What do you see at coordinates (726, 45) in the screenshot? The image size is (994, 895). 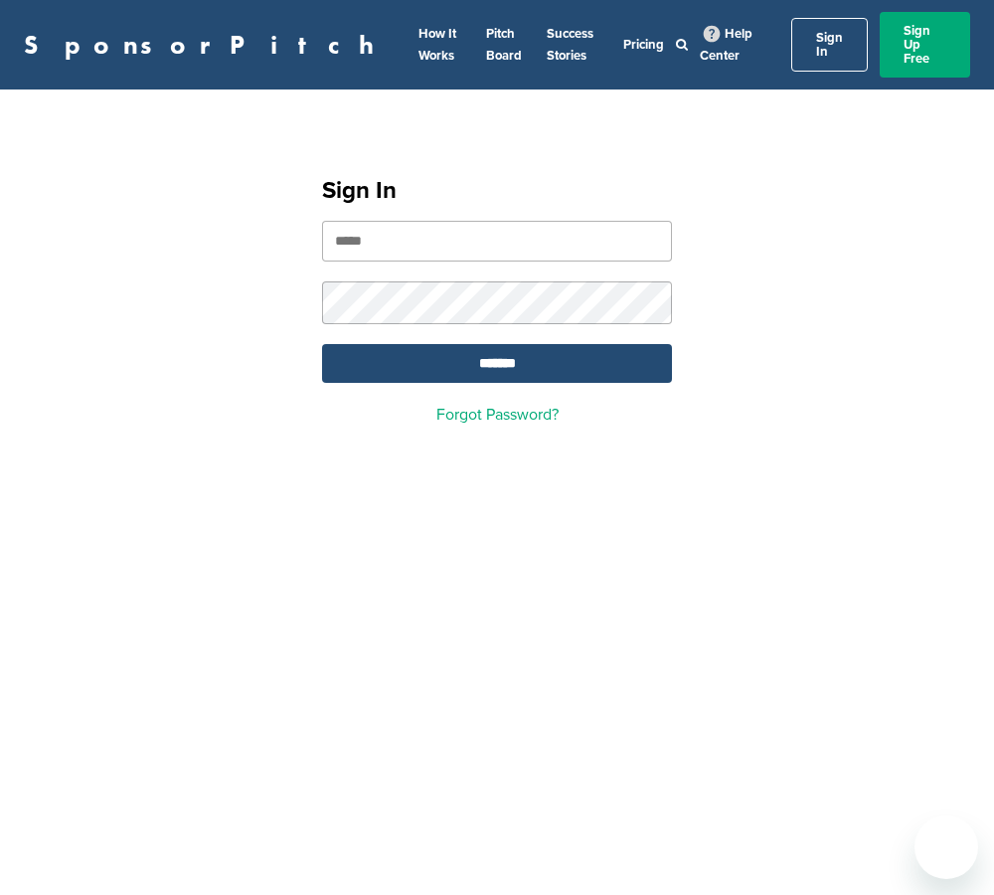 I see `a: Help Center` at bounding box center [726, 45].